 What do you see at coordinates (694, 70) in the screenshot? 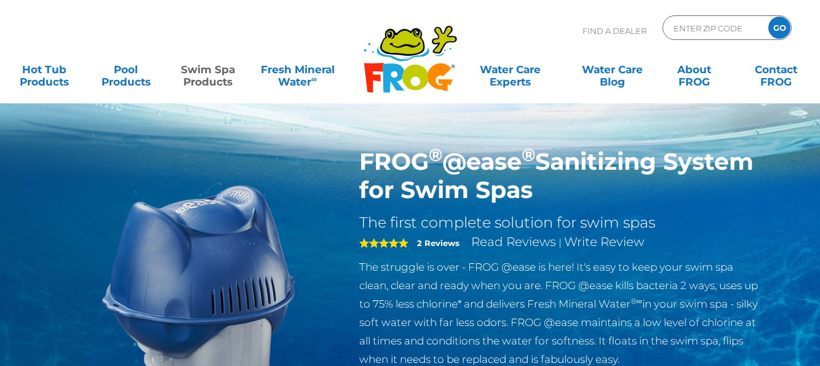
I see `a: AboutFROG` at bounding box center [694, 70].